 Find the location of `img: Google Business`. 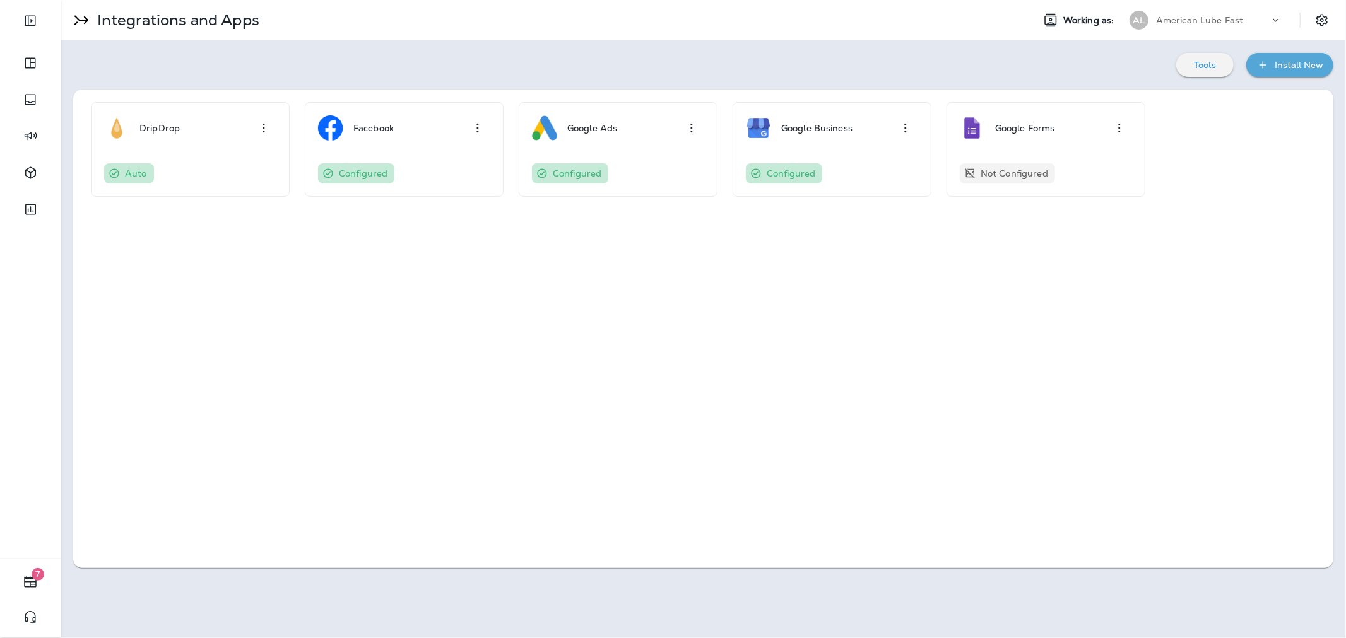

img: Google Business is located at coordinates (758, 128).